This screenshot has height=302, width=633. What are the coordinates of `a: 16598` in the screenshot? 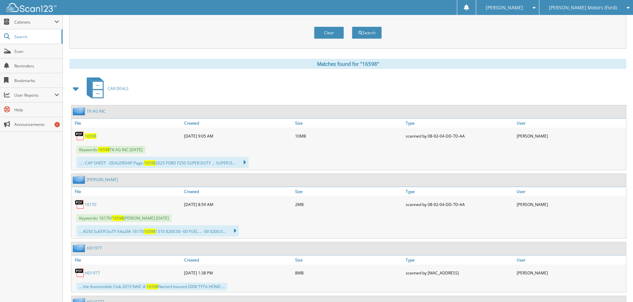 It's located at (90, 136).